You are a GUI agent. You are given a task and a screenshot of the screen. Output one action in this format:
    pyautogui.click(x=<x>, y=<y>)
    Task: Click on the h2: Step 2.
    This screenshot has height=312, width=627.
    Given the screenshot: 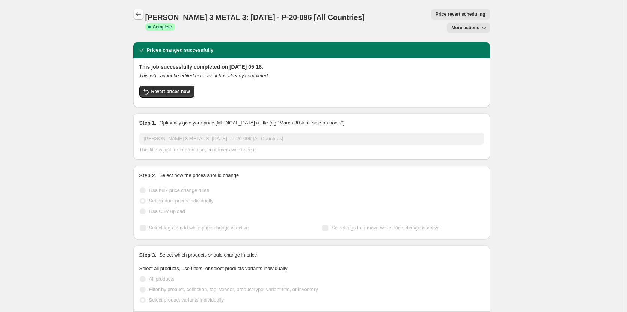 What is the action you would take?
    pyautogui.click(x=148, y=176)
    